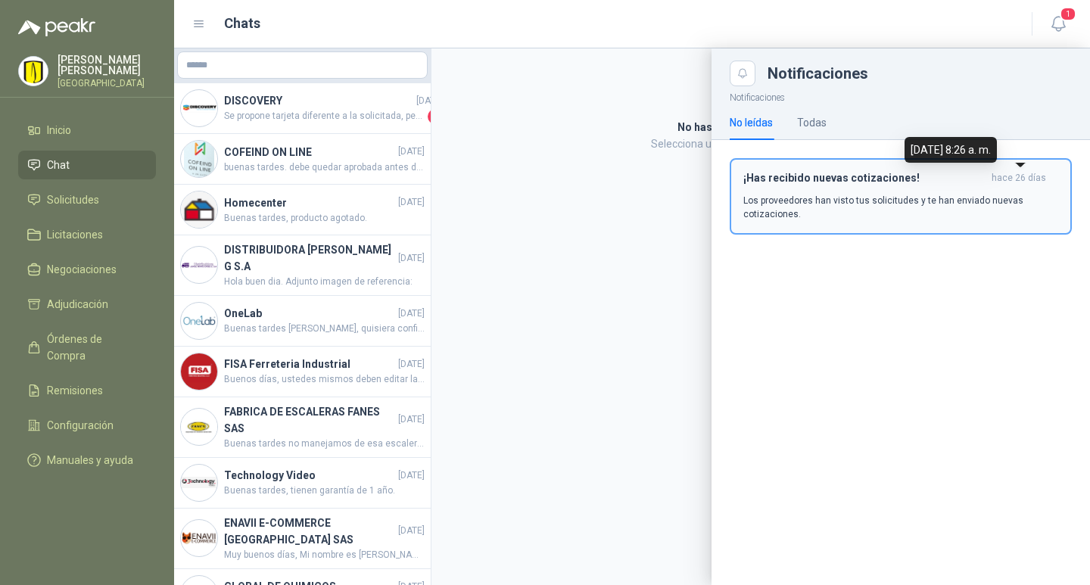 The image size is (1090, 585). I want to click on div: Todas, so click(811, 123).